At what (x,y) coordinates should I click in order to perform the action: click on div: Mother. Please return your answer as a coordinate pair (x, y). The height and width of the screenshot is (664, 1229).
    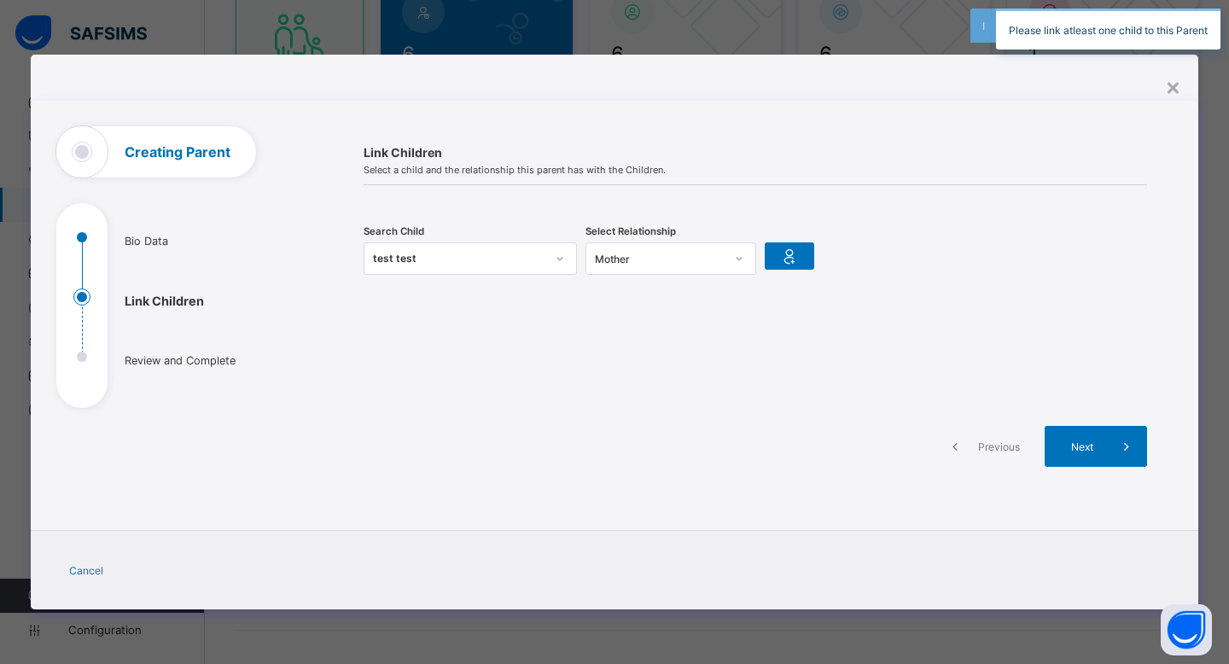
    Looking at the image, I should click on (660, 259).